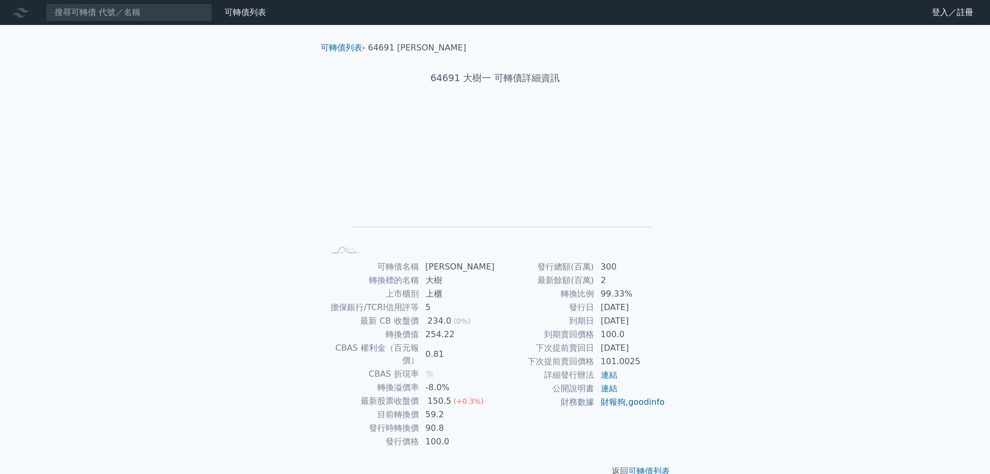 The height and width of the screenshot is (474, 990). Describe the element at coordinates (458, 307) in the screenshot. I see `td: 5` at that location.